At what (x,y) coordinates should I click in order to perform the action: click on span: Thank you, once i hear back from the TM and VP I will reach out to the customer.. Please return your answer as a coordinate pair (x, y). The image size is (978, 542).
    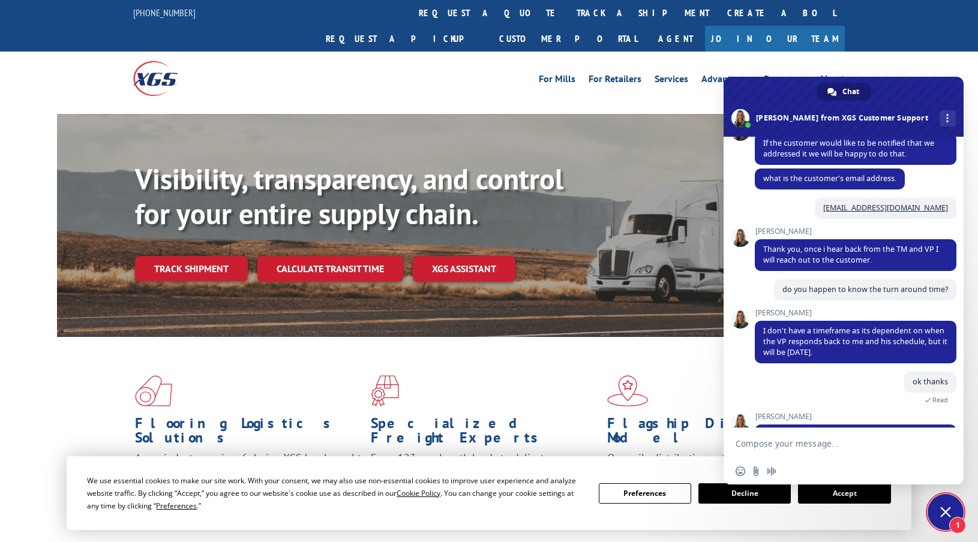
    Looking at the image, I should click on (851, 254).